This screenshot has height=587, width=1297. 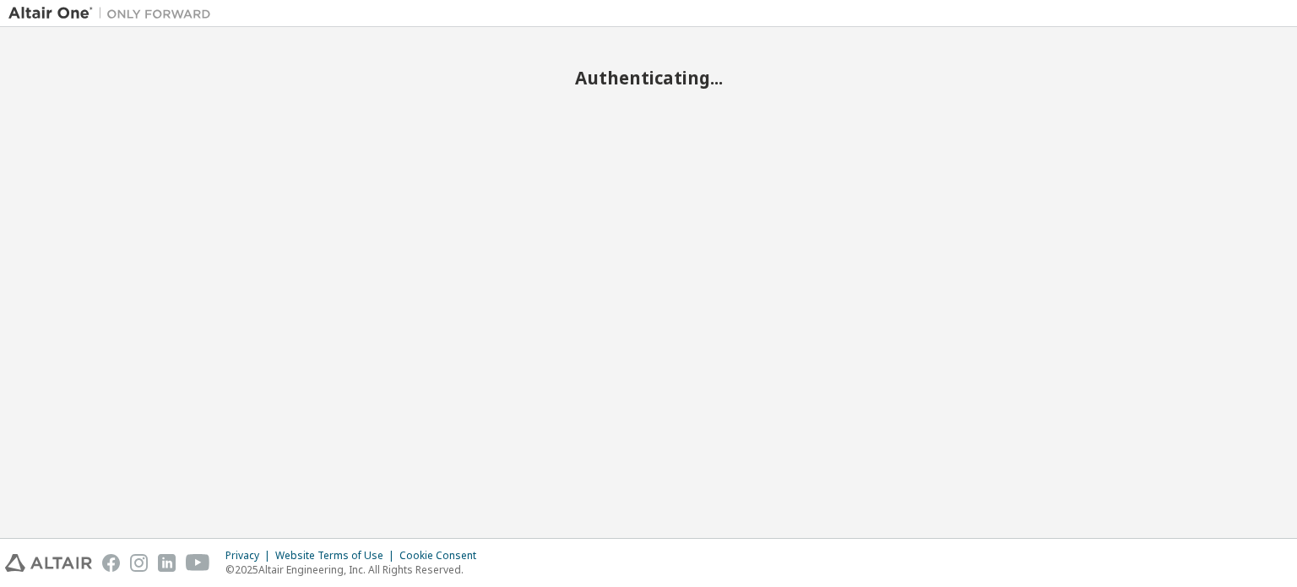 What do you see at coordinates (355, 569) in the screenshot?
I see `p: © 2025 Altair Engineering, Inc. All Rights Reserved.` at bounding box center [355, 569].